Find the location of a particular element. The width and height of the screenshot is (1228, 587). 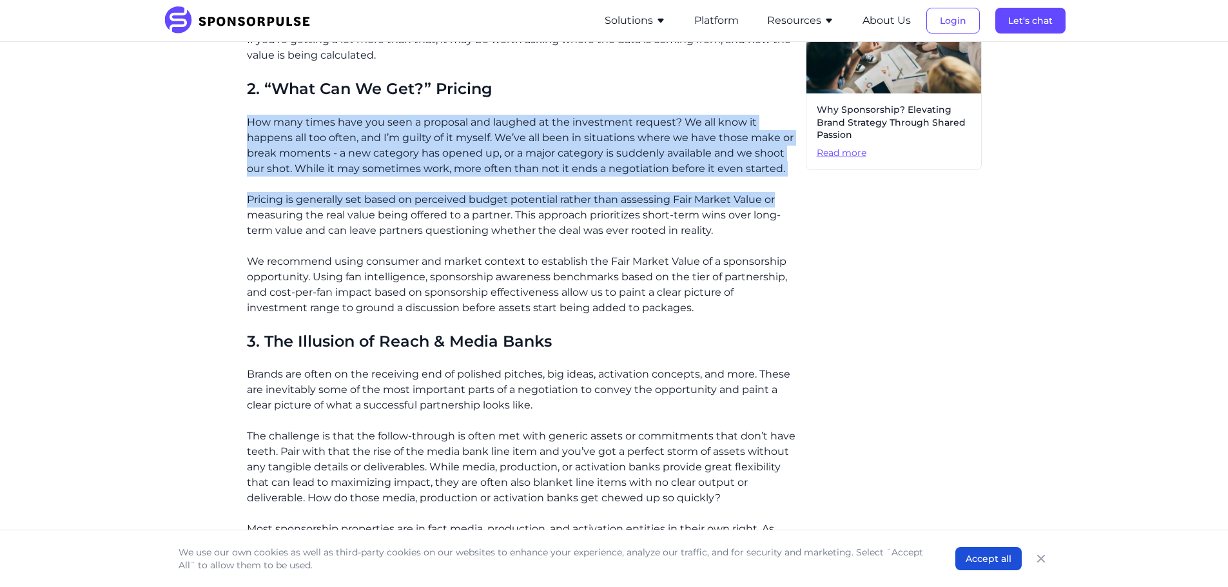

p: Brands are often on the receiving end of polished pitches, big ideas, activation concepts, and mo... is located at coordinates (521, 390).